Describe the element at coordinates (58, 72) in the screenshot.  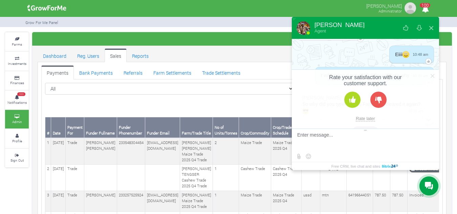
I see `a: Payments` at that location.